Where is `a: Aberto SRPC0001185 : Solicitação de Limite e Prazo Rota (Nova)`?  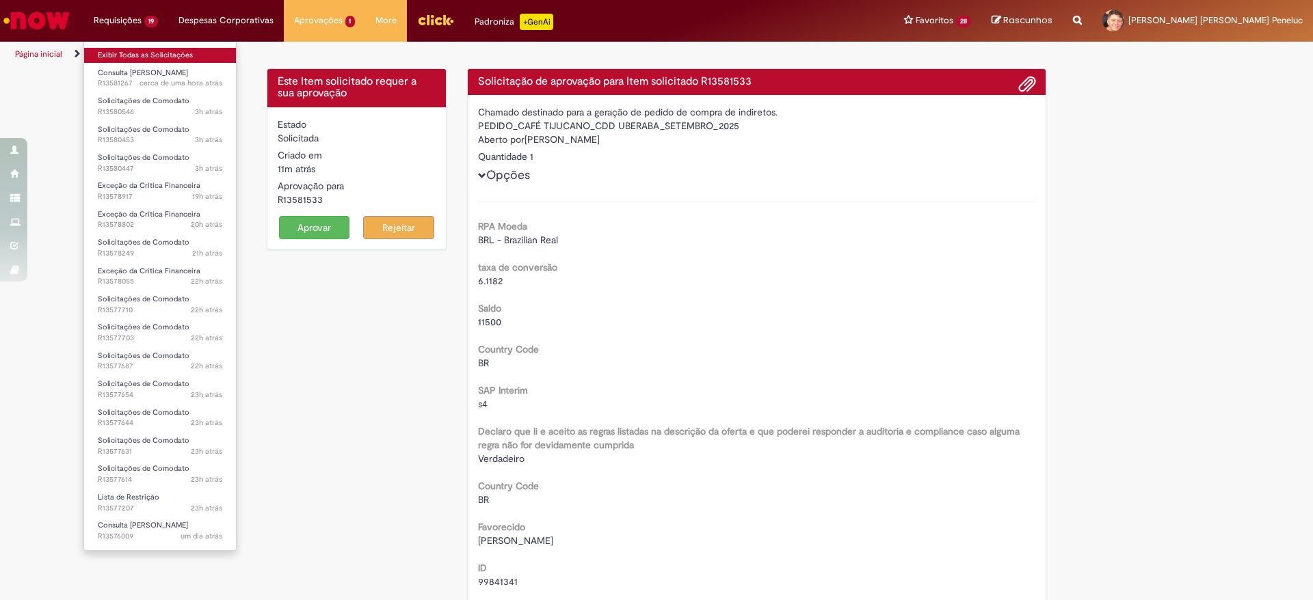 a: Aberto SRPC0001185 : Solicitação de Limite e Prazo Rota (Nova) is located at coordinates (160, 561).